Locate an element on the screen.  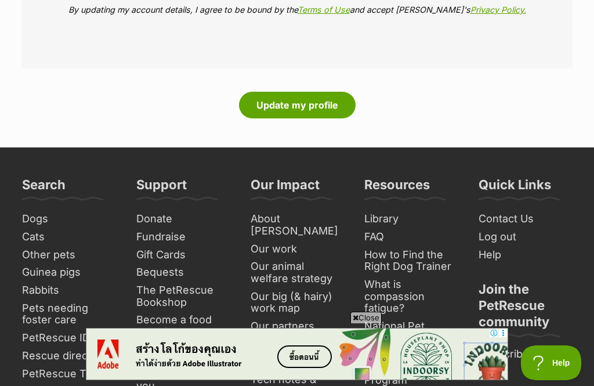
a: Rabbits is located at coordinates (68, 290).